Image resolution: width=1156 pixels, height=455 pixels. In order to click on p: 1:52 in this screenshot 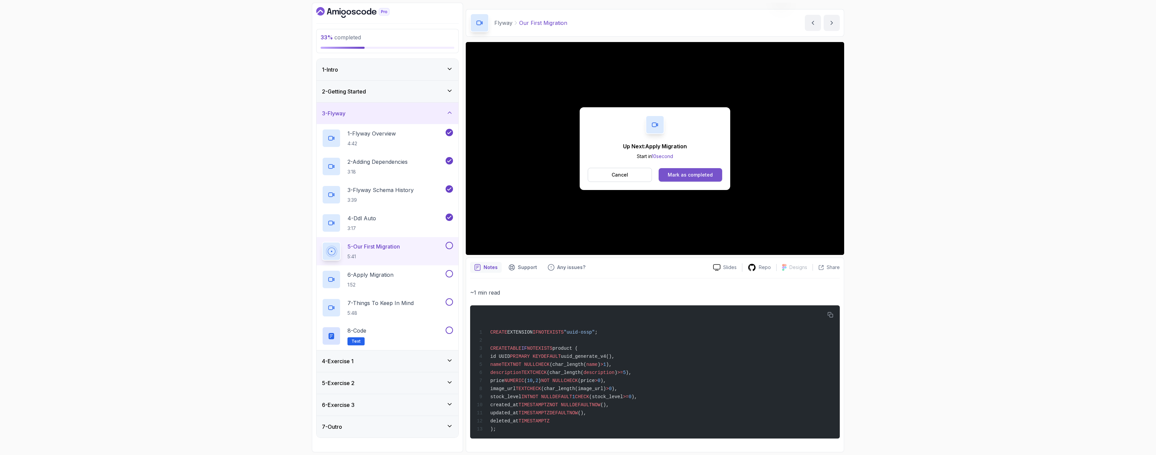, I will do `click(370, 285)`.